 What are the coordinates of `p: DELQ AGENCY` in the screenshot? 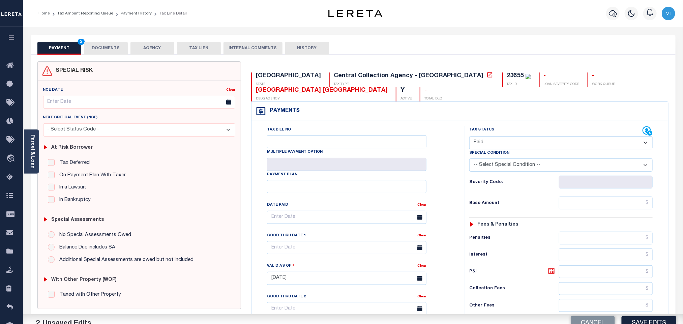 It's located at (322, 99).